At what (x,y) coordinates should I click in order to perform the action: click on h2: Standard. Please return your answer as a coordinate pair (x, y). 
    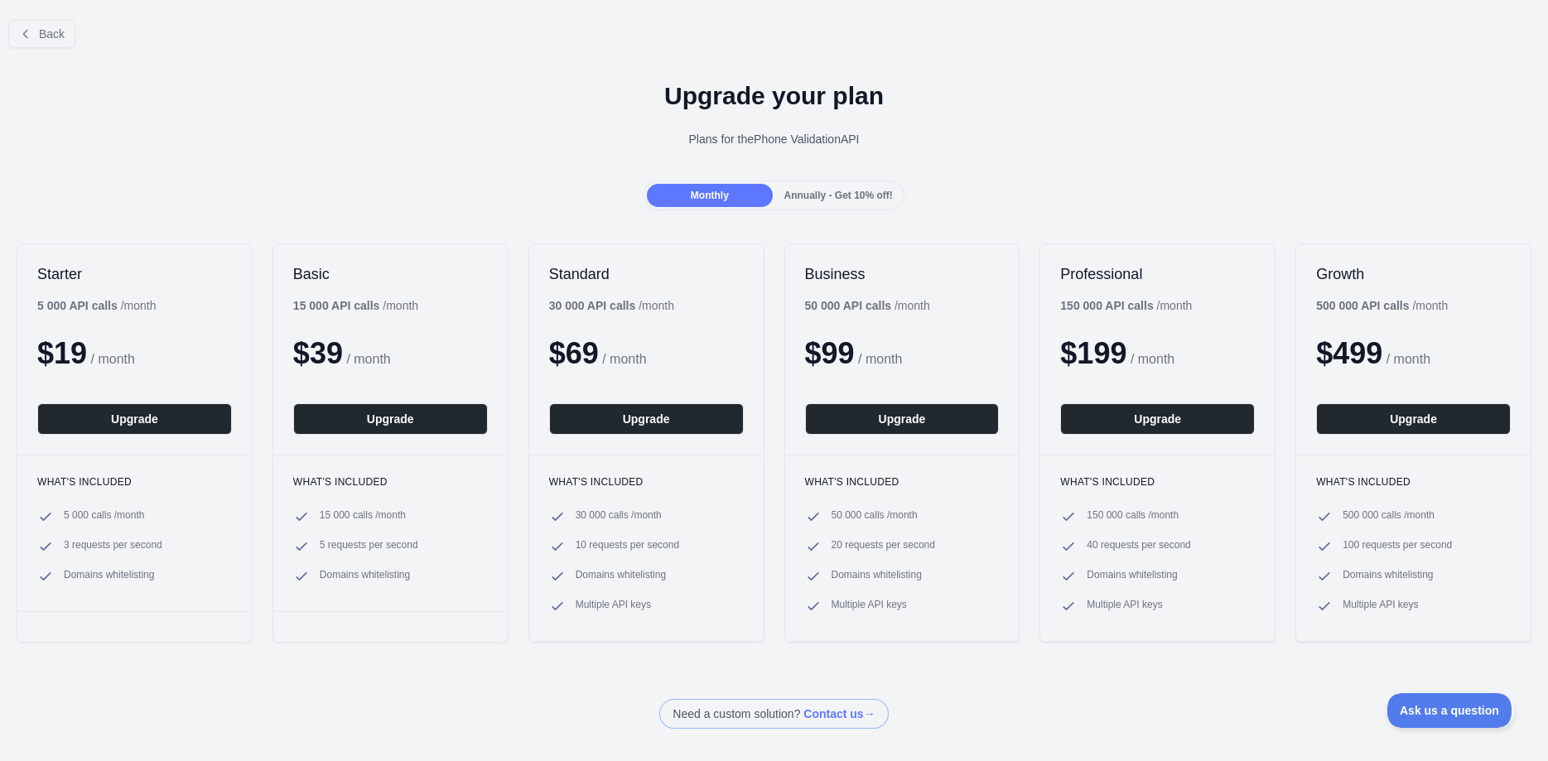
    Looking at the image, I should click on (646, 274).